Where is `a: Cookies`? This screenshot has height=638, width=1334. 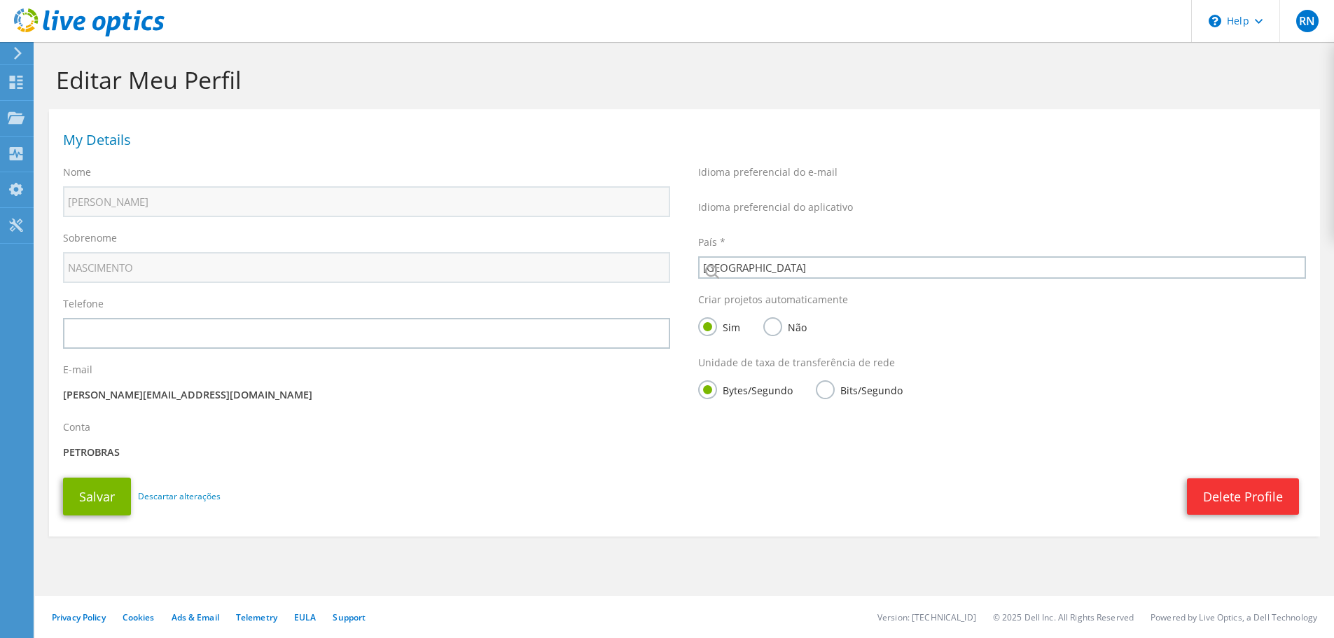 a: Cookies is located at coordinates (139, 617).